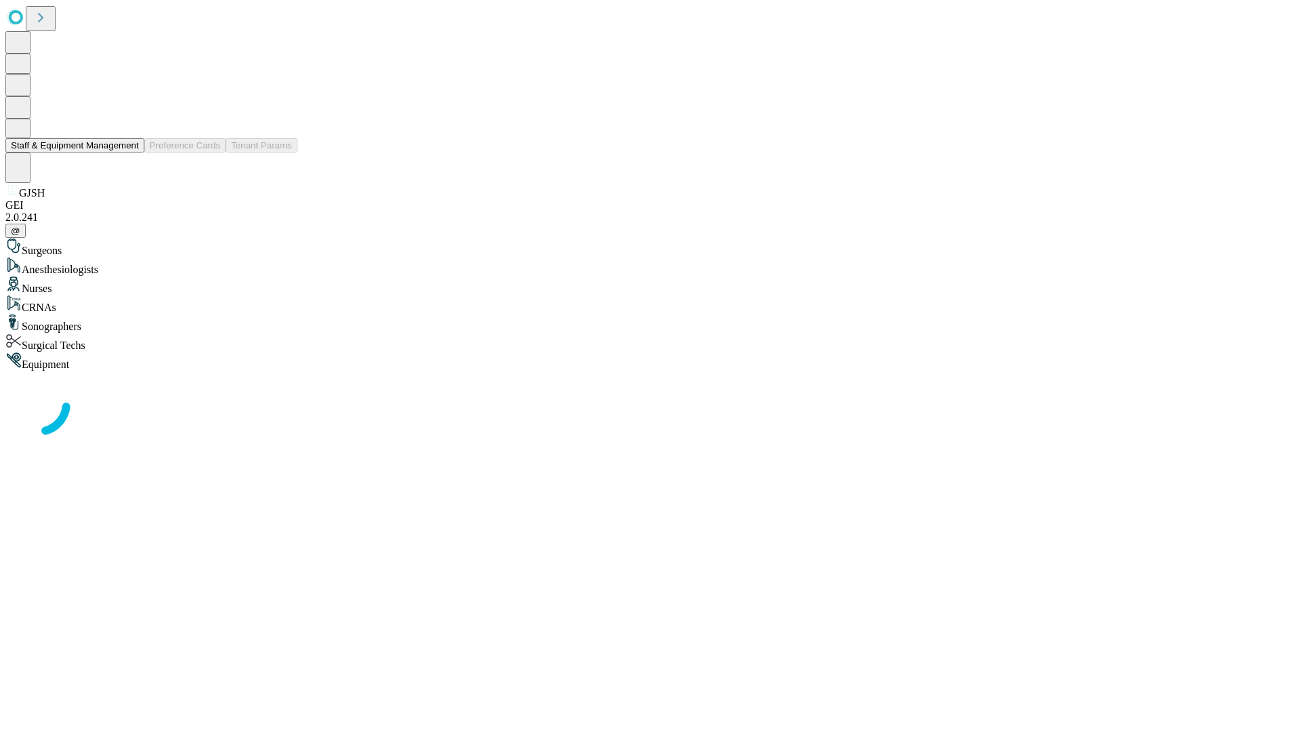 The width and height of the screenshot is (1301, 732). I want to click on button: Preference Cards, so click(185, 145).